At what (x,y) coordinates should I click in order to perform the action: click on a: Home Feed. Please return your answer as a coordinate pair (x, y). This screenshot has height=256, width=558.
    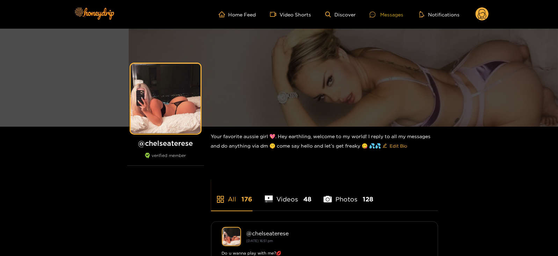
    Looking at the image, I should click on (237, 14).